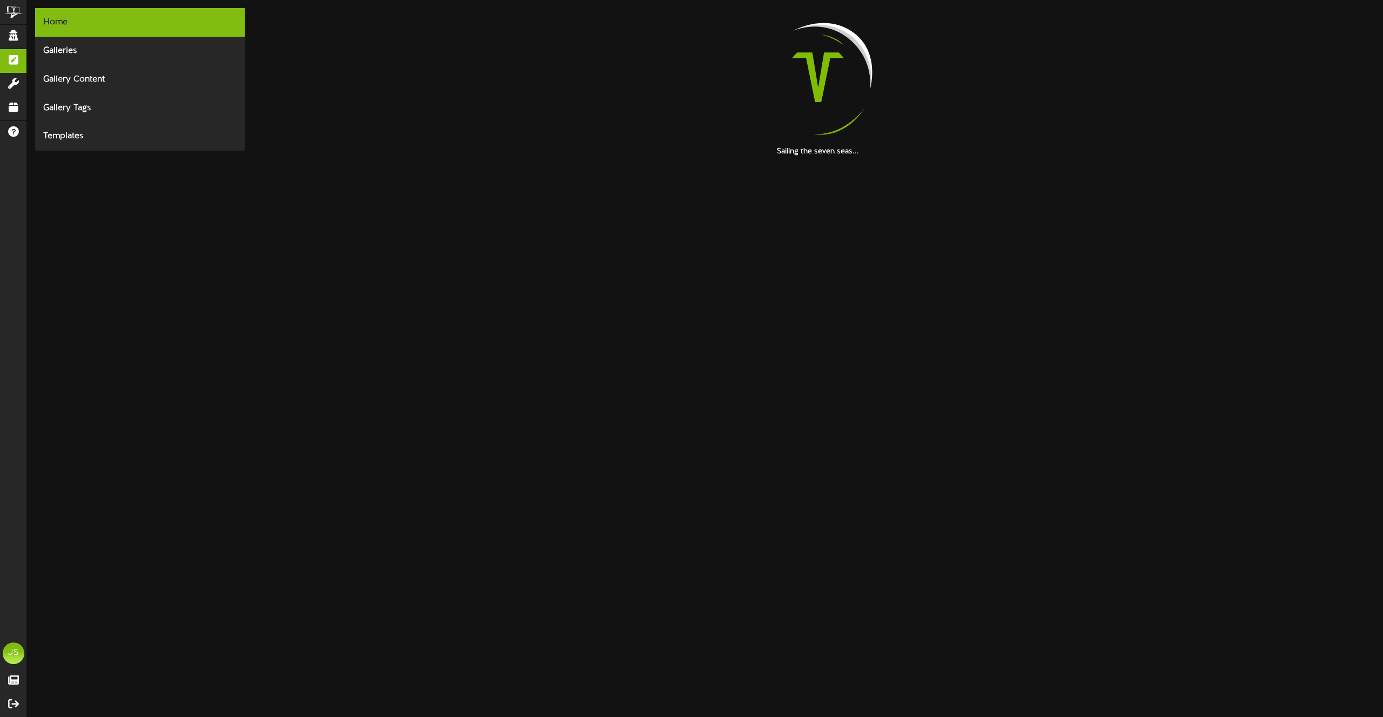  Describe the element at coordinates (140, 22) in the screenshot. I see `div: Home` at that location.